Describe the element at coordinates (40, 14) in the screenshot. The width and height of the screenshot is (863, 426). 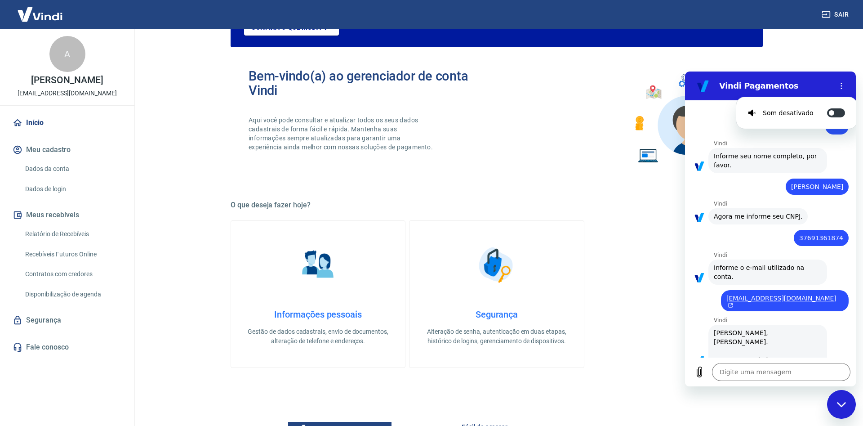
I see `img: Vindi` at that location.